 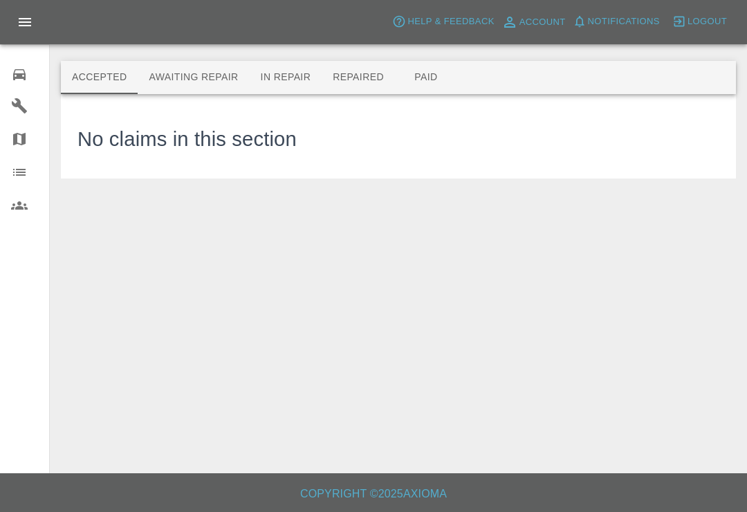 What do you see at coordinates (426, 77) in the screenshot?
I see `button: Paid` at bounding box center [426, 77].